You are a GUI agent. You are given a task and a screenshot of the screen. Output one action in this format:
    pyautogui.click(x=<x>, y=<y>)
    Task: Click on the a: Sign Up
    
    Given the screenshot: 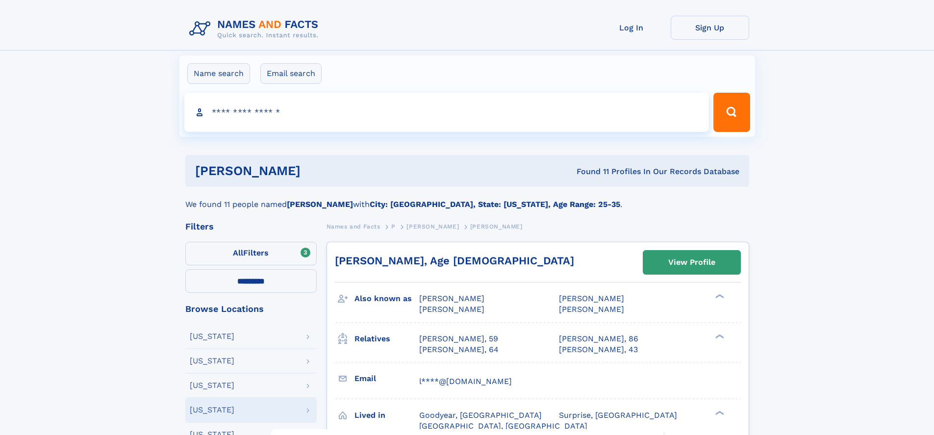 What is the action you would take?
    pyautogui.click(x=710, y=27)
    